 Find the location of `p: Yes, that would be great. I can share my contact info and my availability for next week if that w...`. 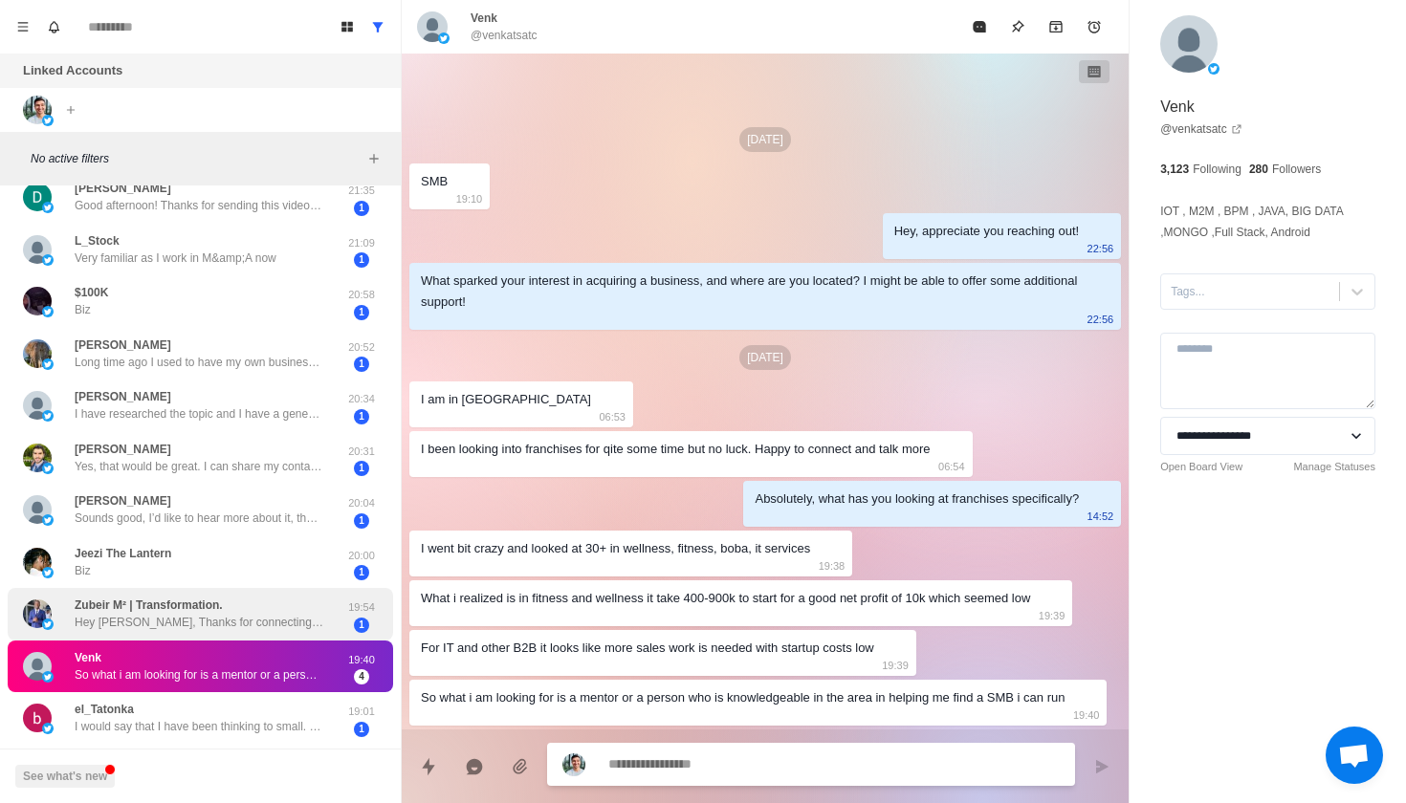

p: Yes, that would be great. I can share my contact info and my availability for next week if that w... is located at coordinates (199, 467).